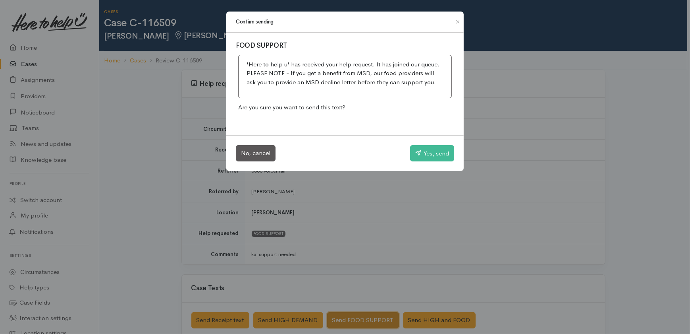 The image size is (690, 334). I want to click on button: Yes, send, so click(432, 153).